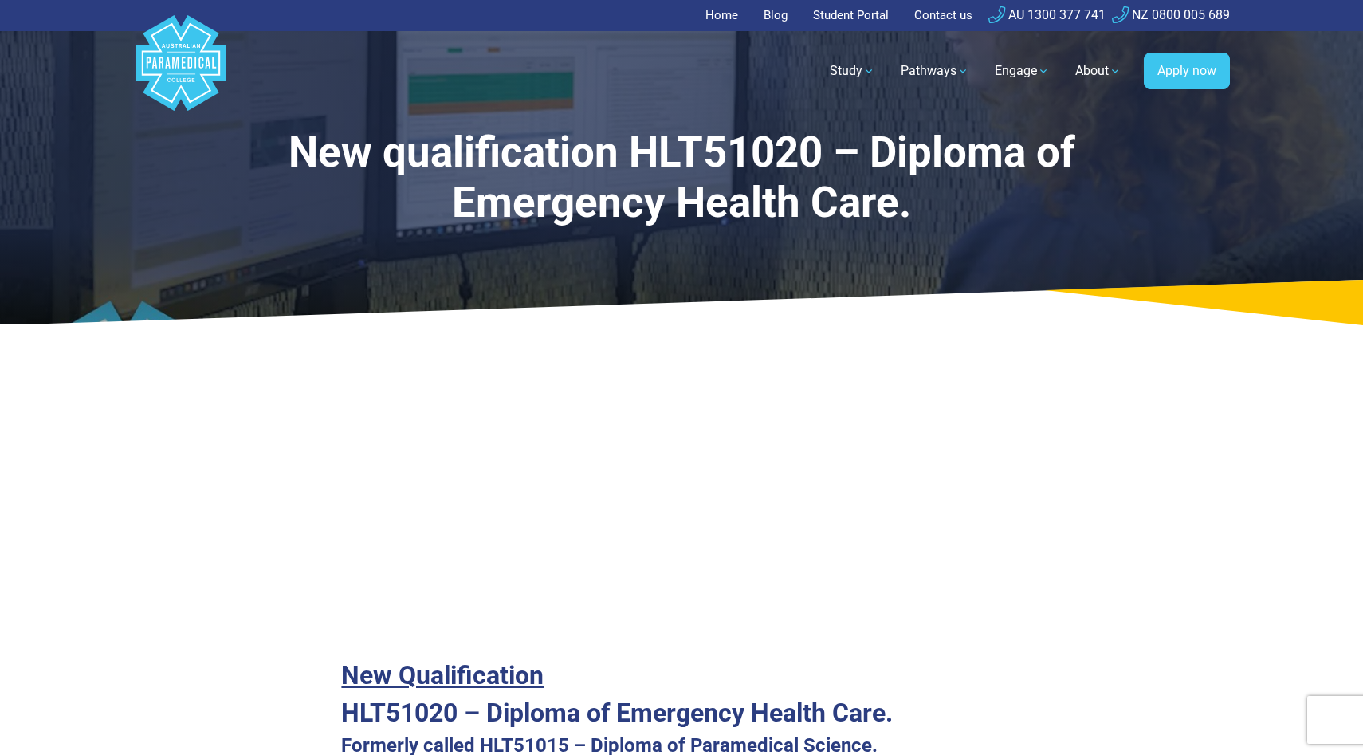 This screenshot has width=1363, height=755. I want to click on a: Study, so click(852, 71).